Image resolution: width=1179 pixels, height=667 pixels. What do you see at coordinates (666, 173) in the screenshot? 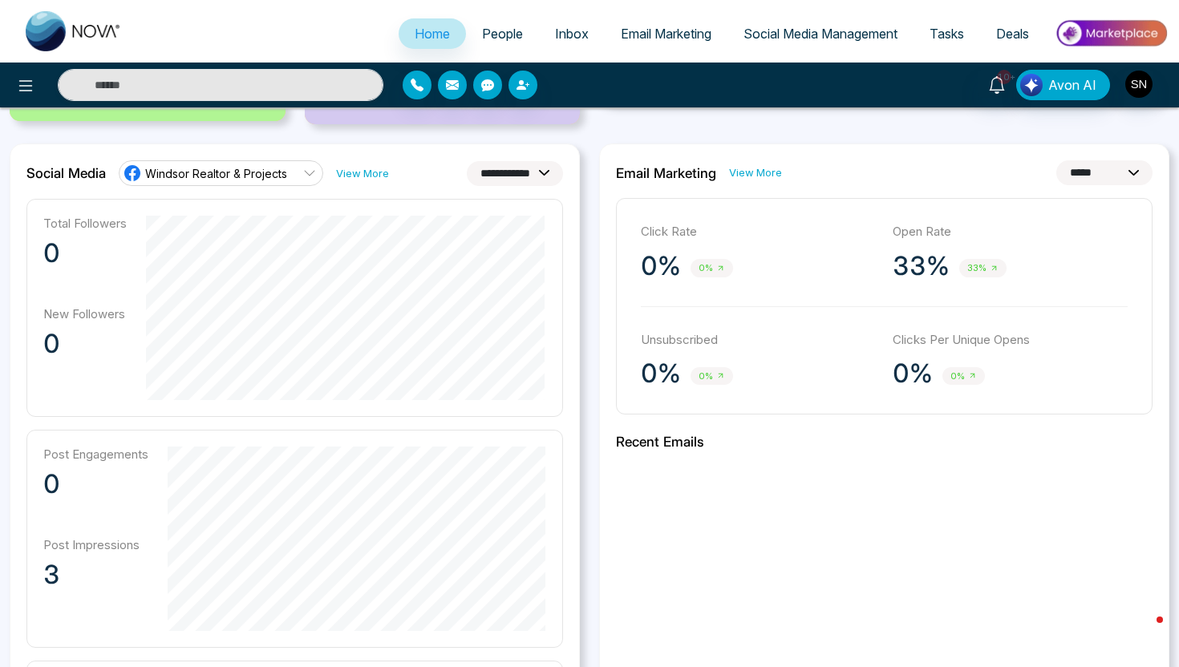
I see `h2: Email Marketing` at bounding box center [666, 173].